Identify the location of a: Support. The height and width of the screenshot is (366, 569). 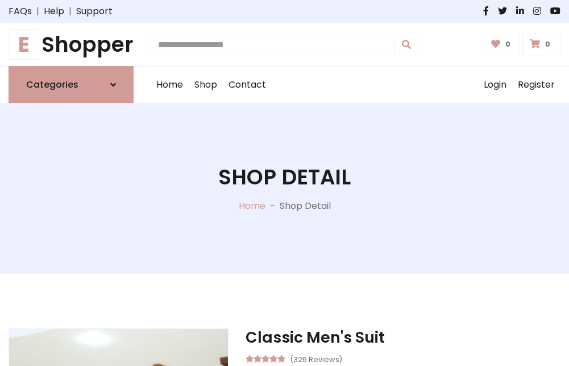
(94, 11).